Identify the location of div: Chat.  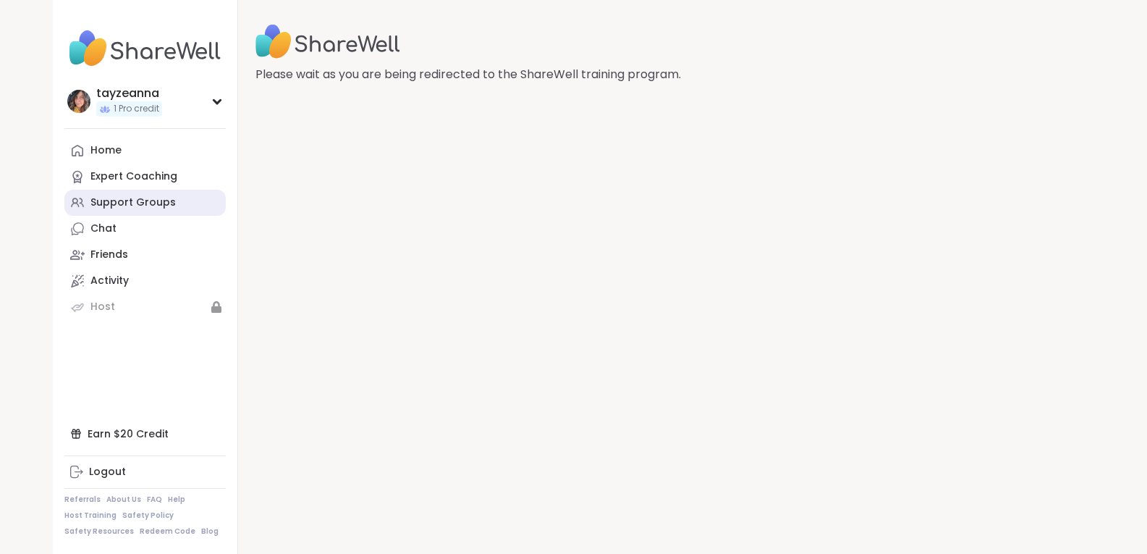
(103, 229).